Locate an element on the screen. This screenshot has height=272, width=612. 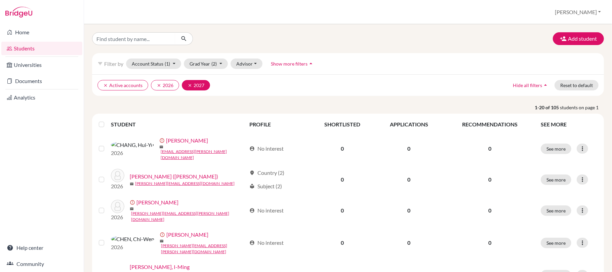
img: CHEN, Chi-Chiao is located at coordinates (118, 206).